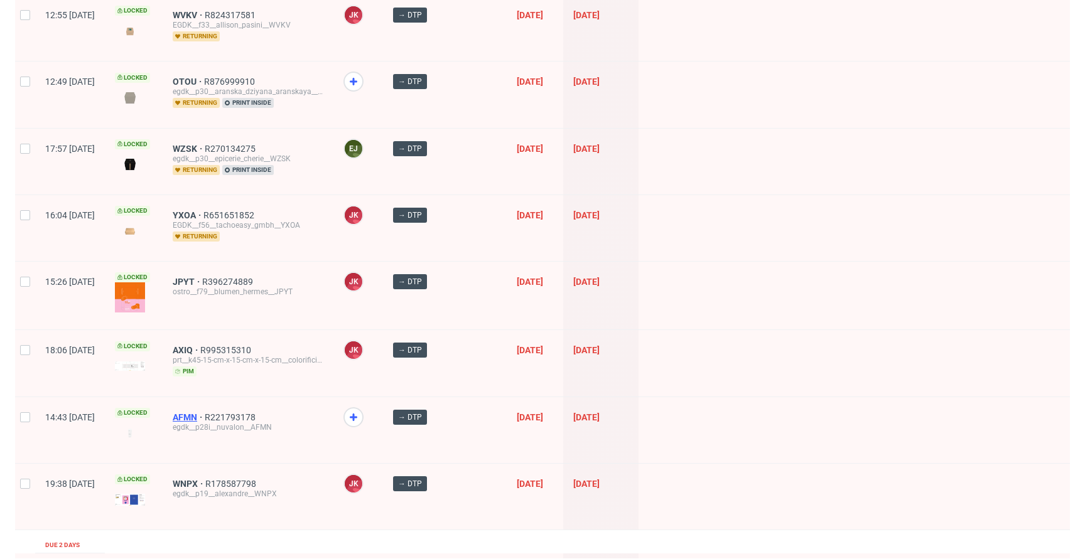  Describe the element at coordinates (248, 92) in the screenshot. I see `div: egdk__p30__aranska_dziyana_aranskaya__OTOU` at that location.